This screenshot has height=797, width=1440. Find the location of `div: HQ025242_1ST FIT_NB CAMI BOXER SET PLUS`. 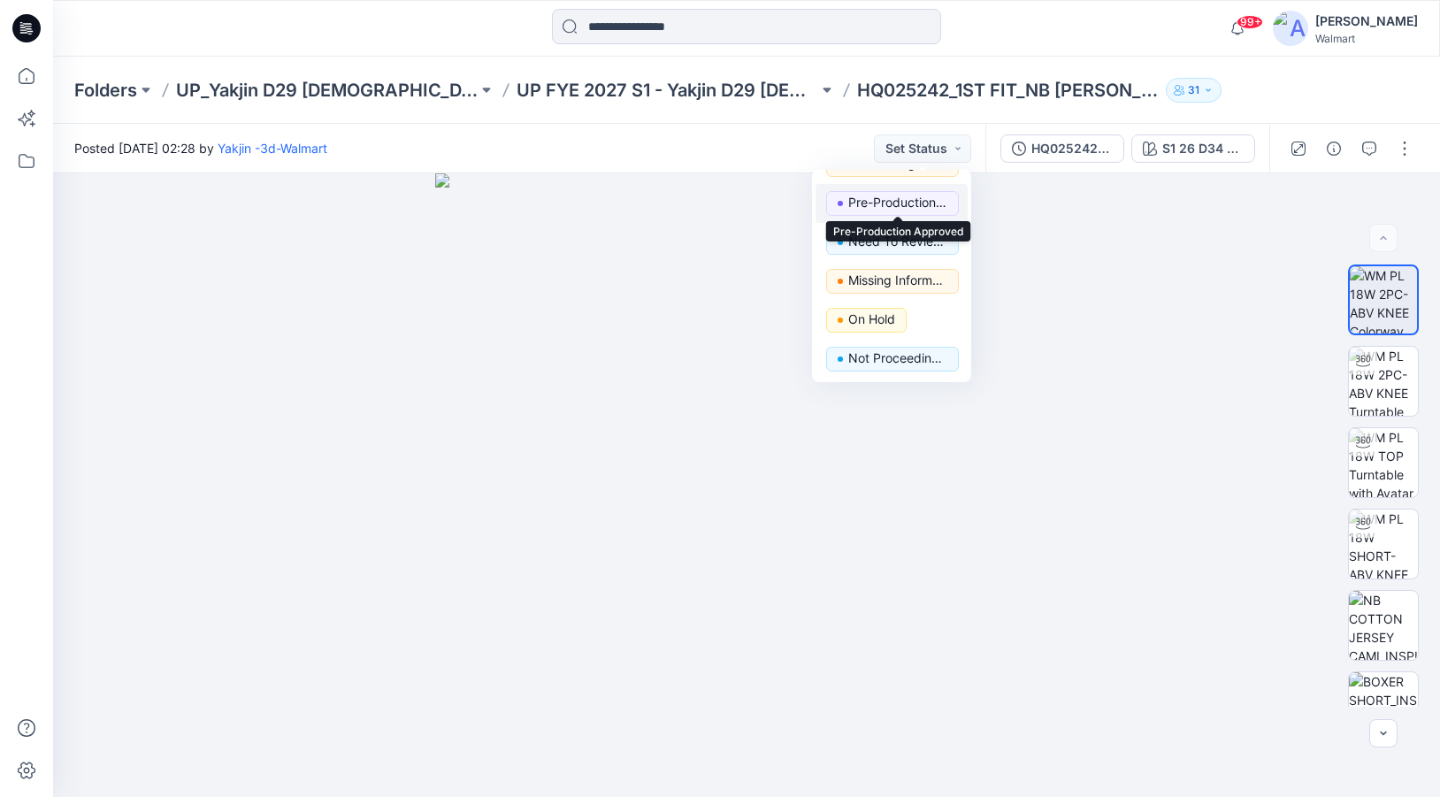

div: HQ025242_1ST FIT_NB CAMI BOXER SET PLUS is located at coordinates (1072, 149).